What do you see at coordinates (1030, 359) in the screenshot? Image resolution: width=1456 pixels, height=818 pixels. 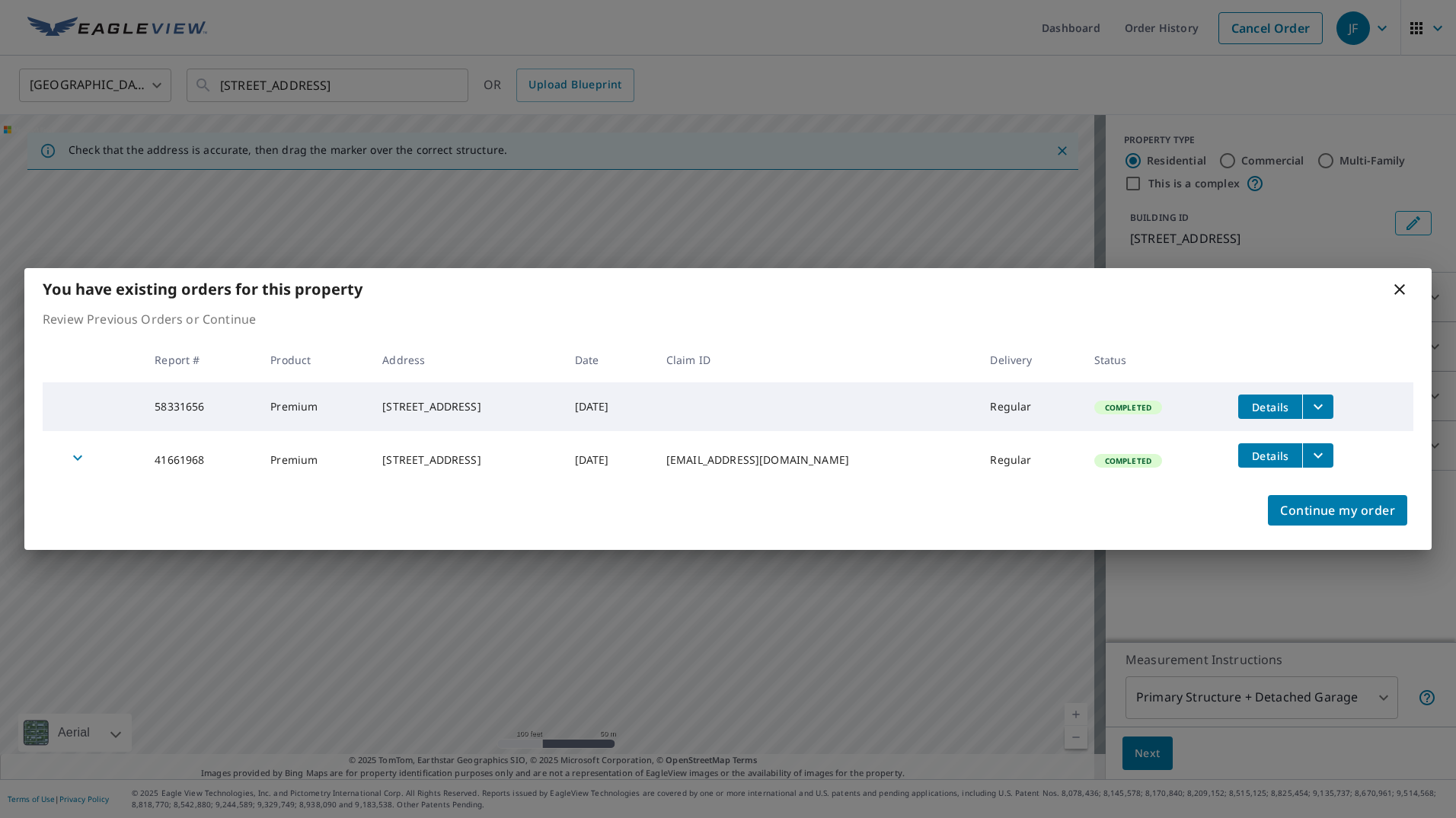 I see `th: Delivery` at bounding box center [1030, 359].